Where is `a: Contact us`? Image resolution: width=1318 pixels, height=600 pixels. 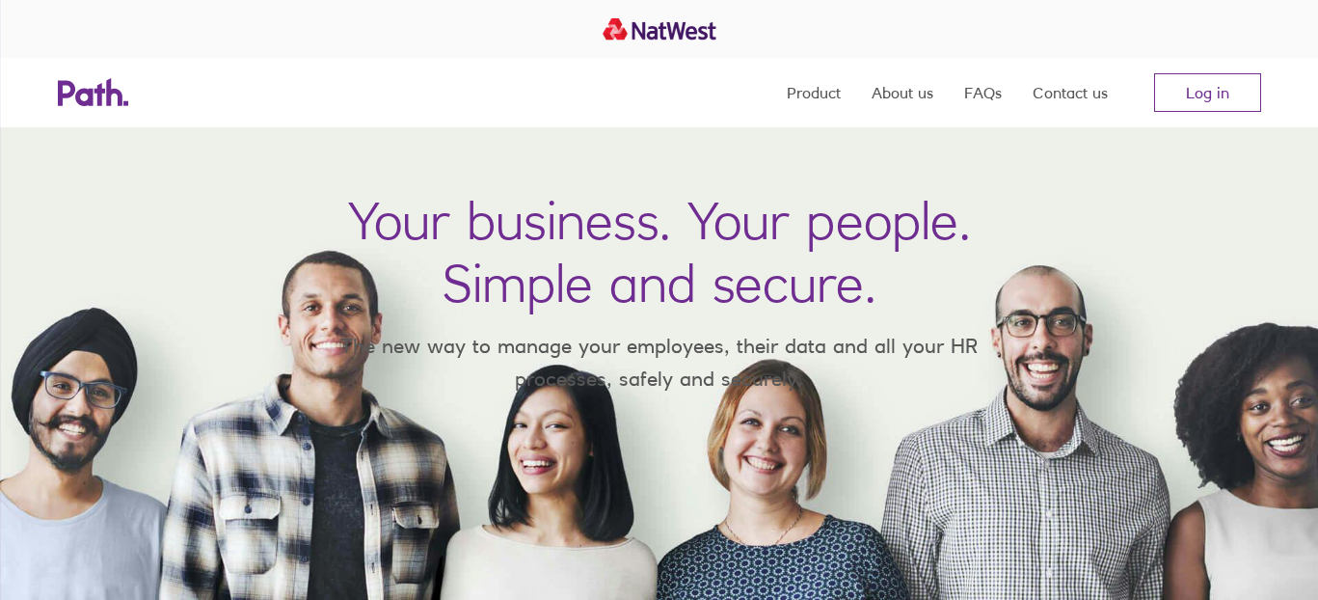 a: Contact us is located at coordinates (1070, 93).